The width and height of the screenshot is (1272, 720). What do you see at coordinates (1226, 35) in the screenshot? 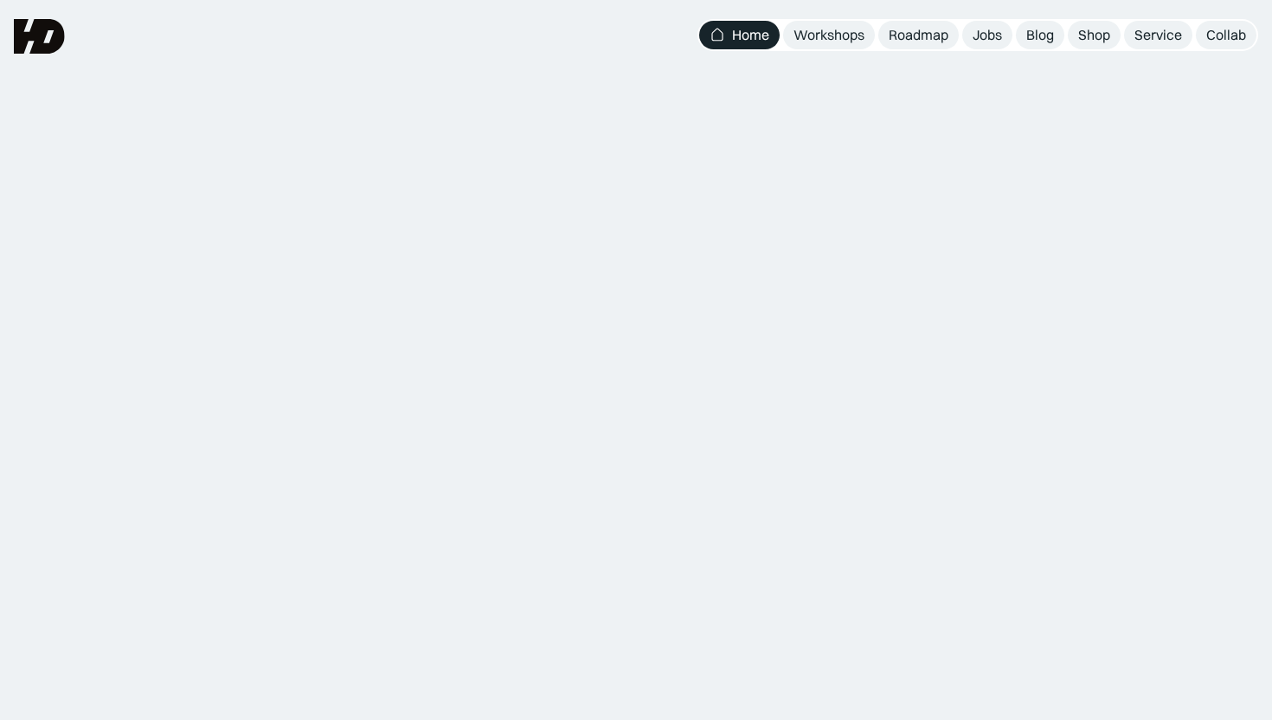
I see `a: Collab` at bounding box center [1226, 35].